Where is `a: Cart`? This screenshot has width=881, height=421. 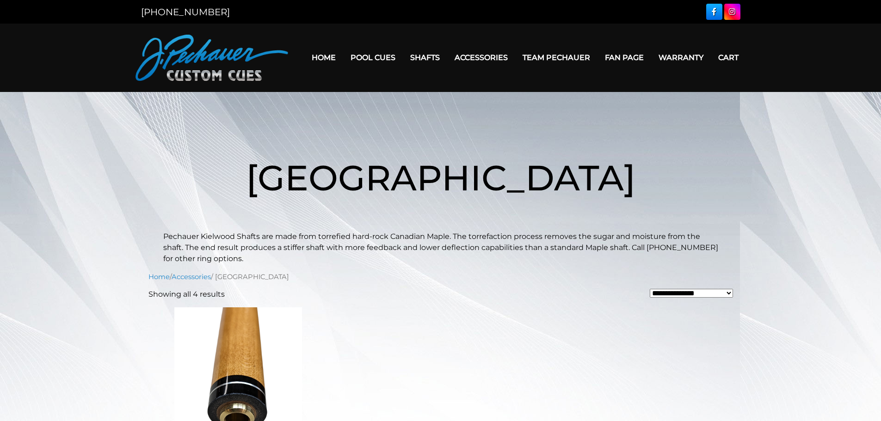 a: Cart is located at coordinates (728, 57).